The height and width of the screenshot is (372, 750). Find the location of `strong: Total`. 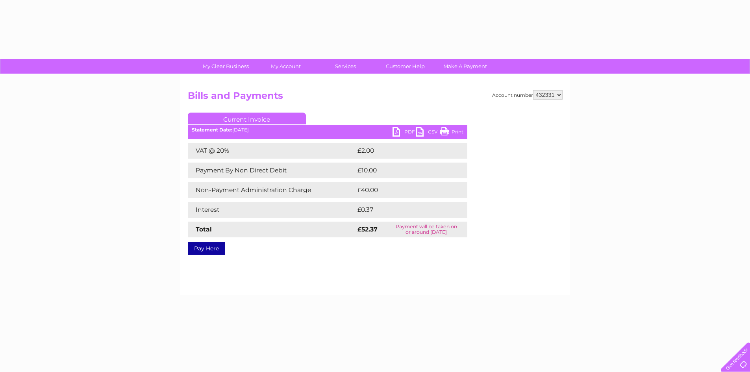

strong: Total is located at coordinates (204, 229).